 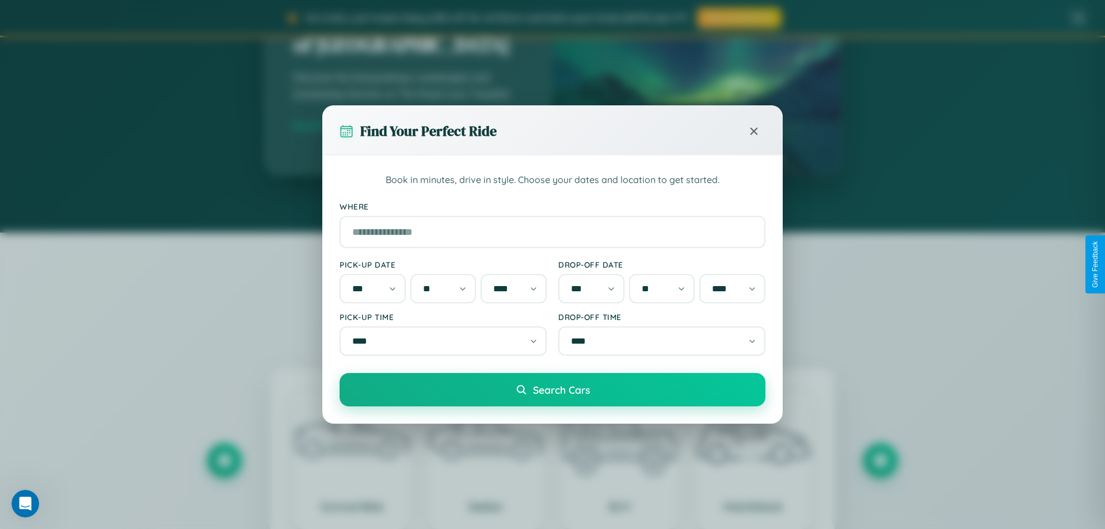 I want to click on label: Where, so click(x=552, y=206).